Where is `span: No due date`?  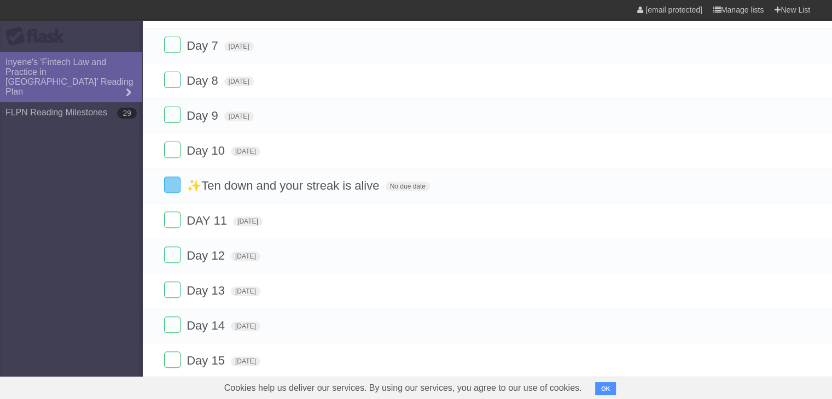 span: No due date is located at coordinates (407, 186).